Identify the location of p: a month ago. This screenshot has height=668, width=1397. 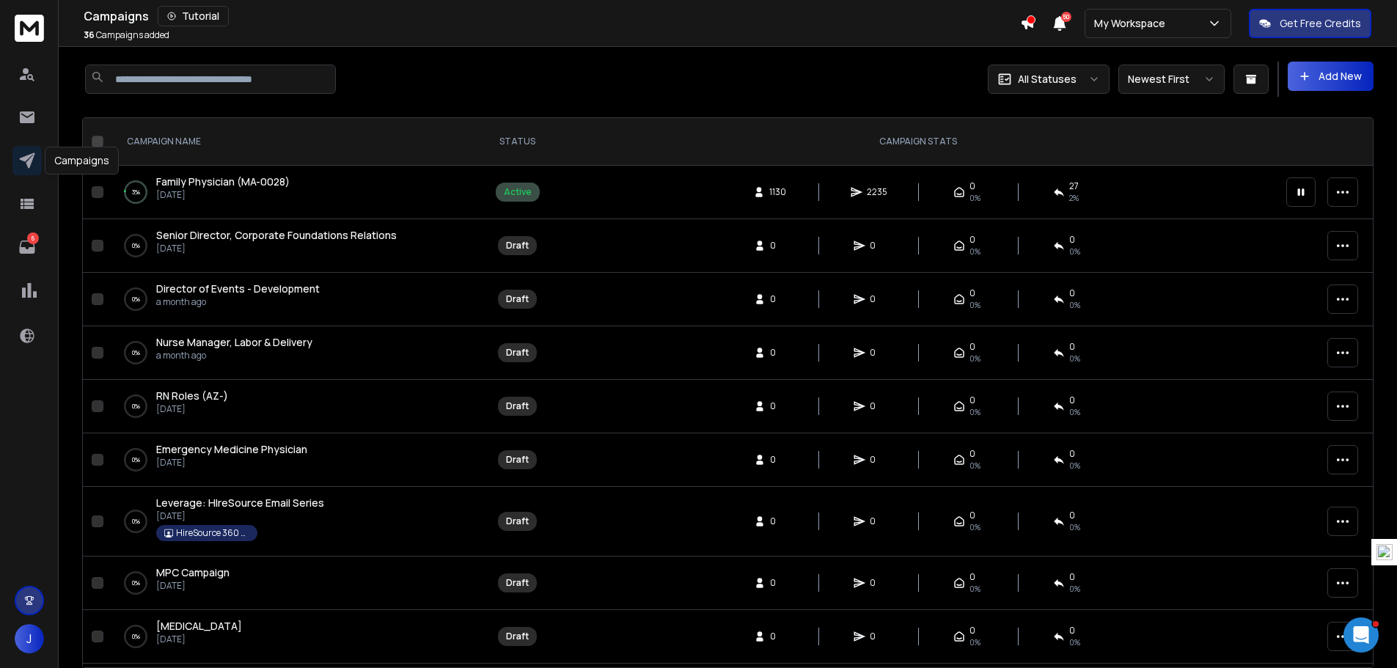
(234, 356).